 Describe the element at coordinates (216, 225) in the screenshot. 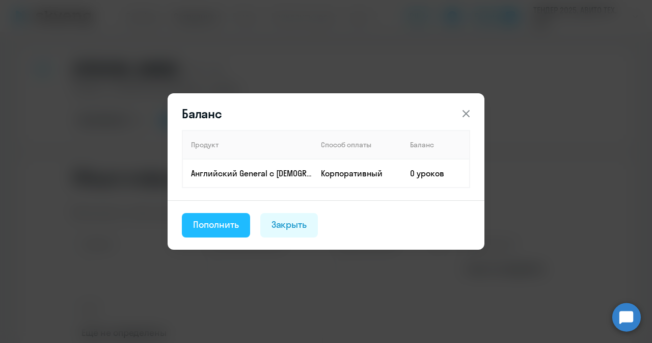

I see `div: Пополнить` at that location.